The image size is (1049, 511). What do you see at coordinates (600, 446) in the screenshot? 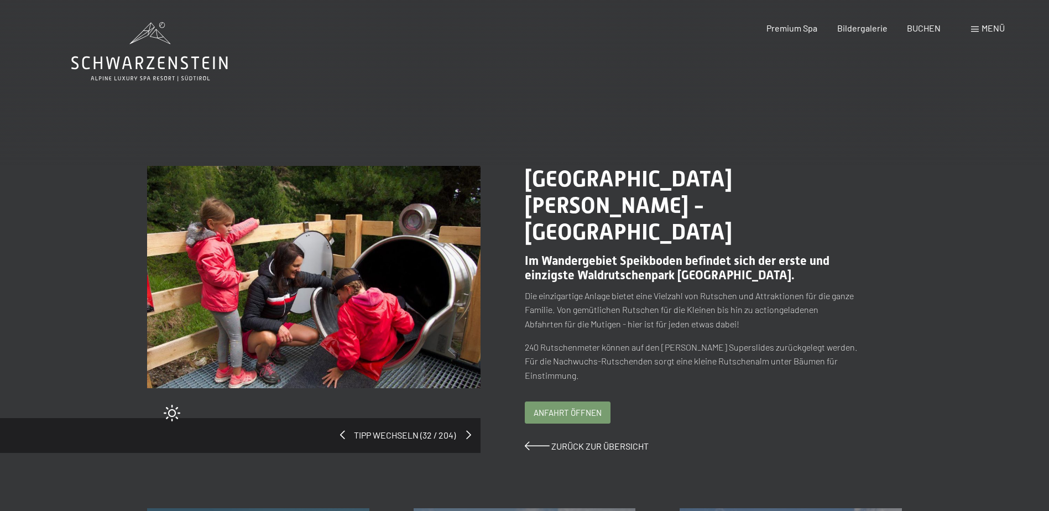
I see `span: Zurück zur Übersicht` at bounding box center [600, 446].